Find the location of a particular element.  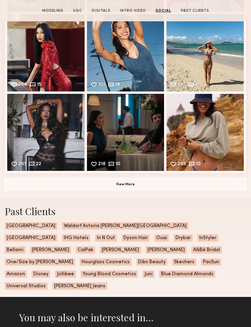

div: 261 is located at coordinates (22, 164).